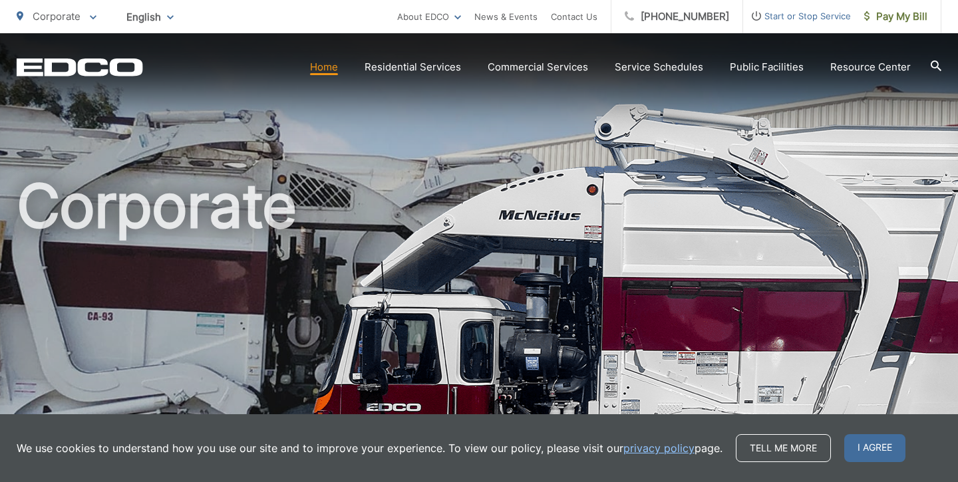 This screenshot has height=482, width=958. I want to click on a: Resource Center, so click(870, 67).